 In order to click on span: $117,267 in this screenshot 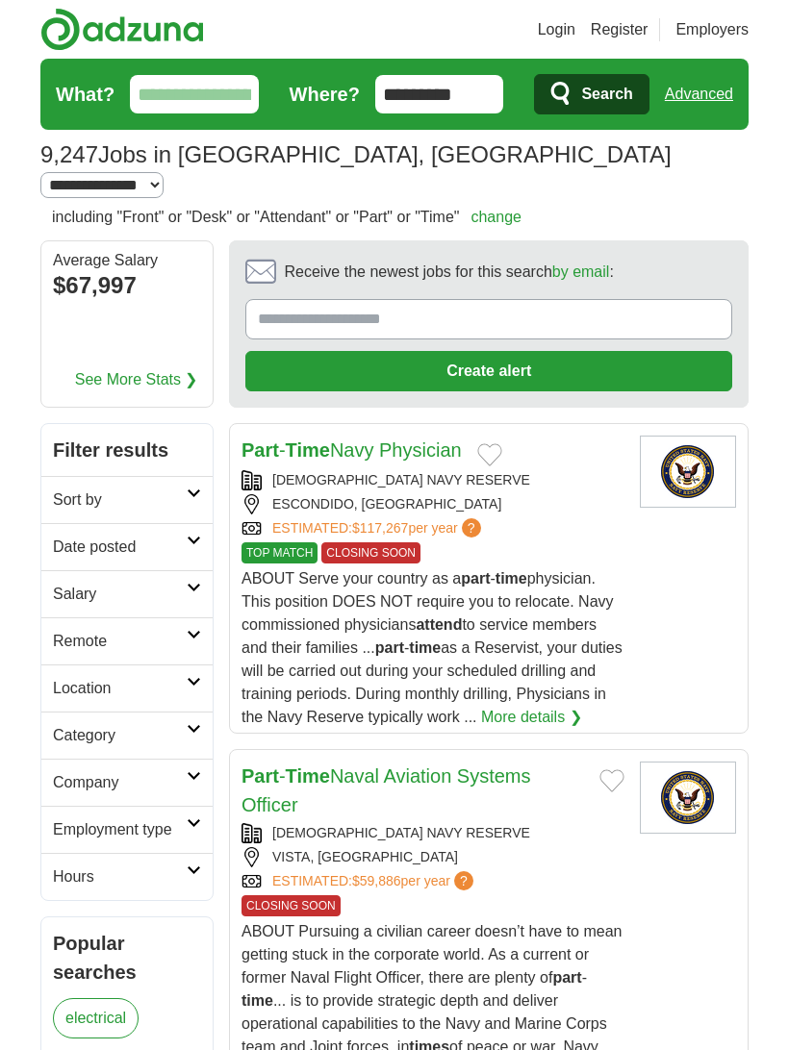, I will do `click(380, 528)`.